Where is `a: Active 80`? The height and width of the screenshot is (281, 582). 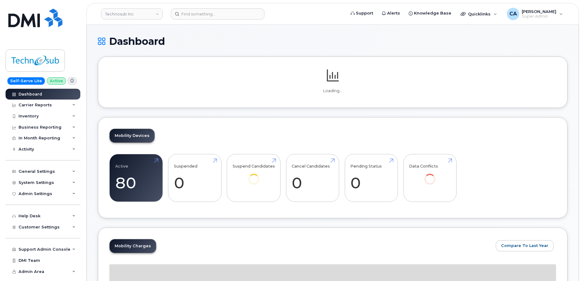 a: Active 80 is located at coordinates (136, 178).